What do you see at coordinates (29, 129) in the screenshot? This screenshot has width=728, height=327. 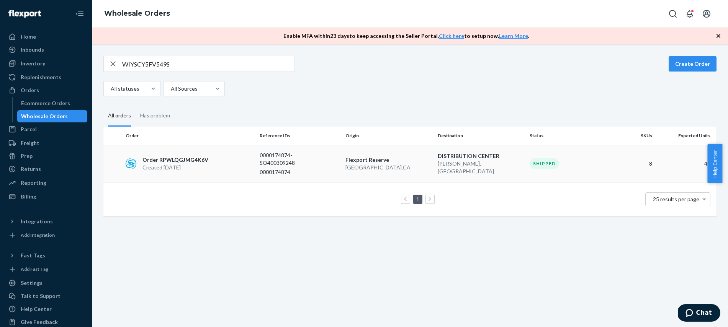 I see `div: Parcel` at bounding box center [29, 129].